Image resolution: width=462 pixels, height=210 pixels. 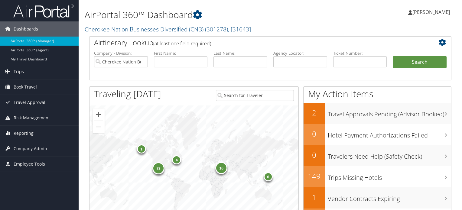 I want to click on button: Search, so click(x=420, y=62).